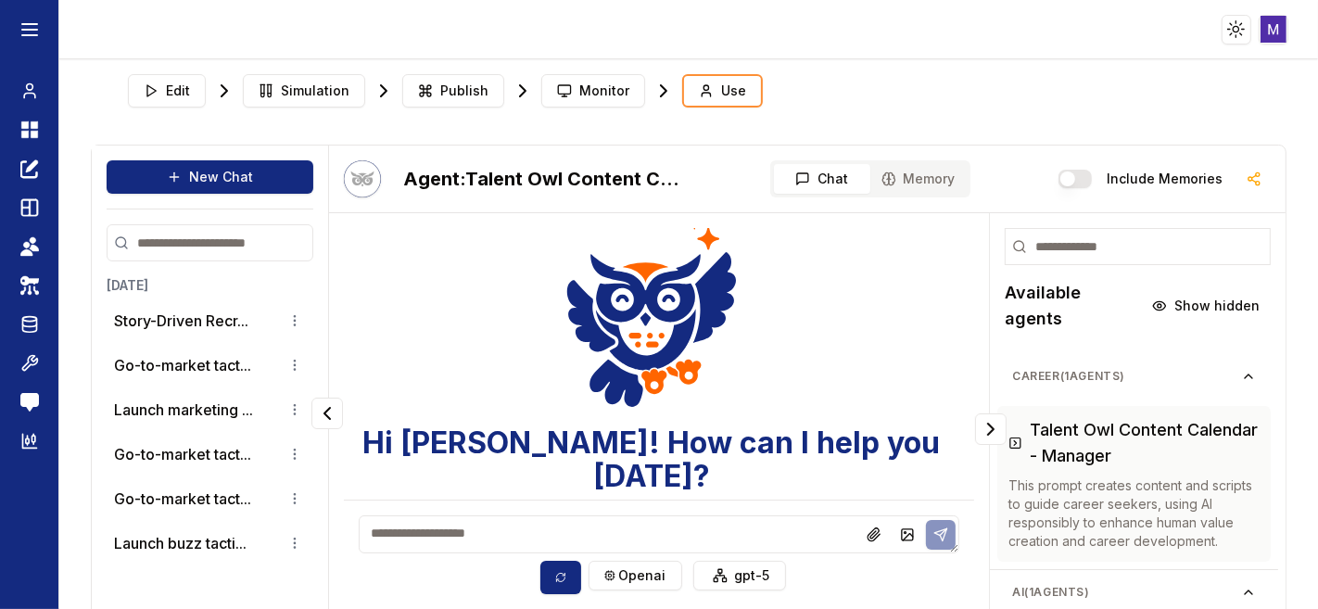 This screenshot has height=609, width=1318. Describe the element at coordinates (930, 179) in the screenshot. I see `span: Memory` at that location.